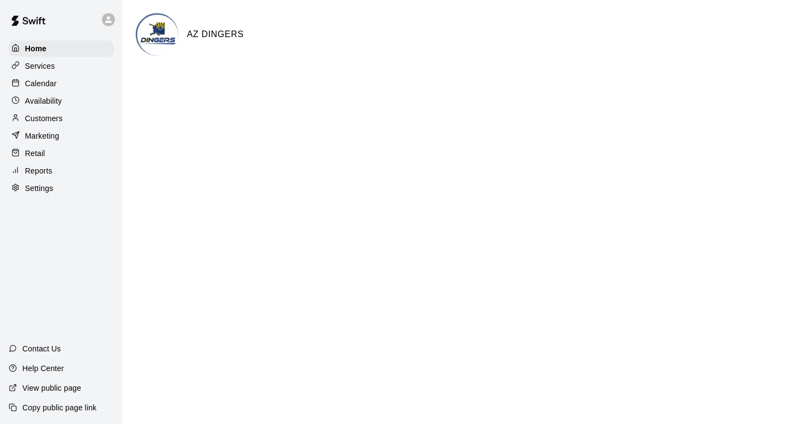 This screenshot has width=801, height=424. Describe the element at coordinates (61, 153) in the screenshot. I see `div: Retail` at that location.